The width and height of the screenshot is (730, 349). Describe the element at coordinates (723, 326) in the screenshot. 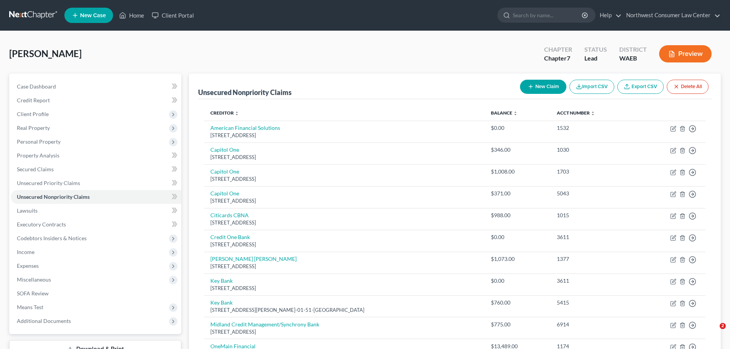

I see `span: 2` at that location.